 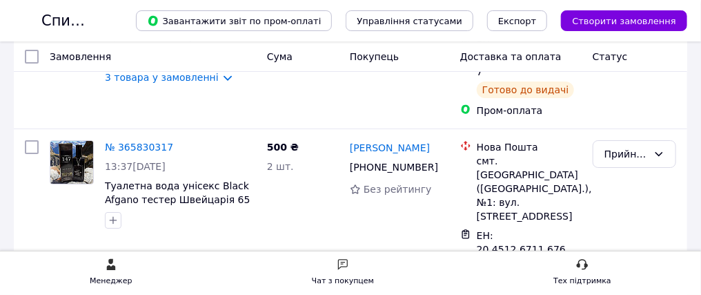 What do you see at coordinates (80, 57) in the screenshot?
I see `span: Замовлення` at bounding box center [80, 57].